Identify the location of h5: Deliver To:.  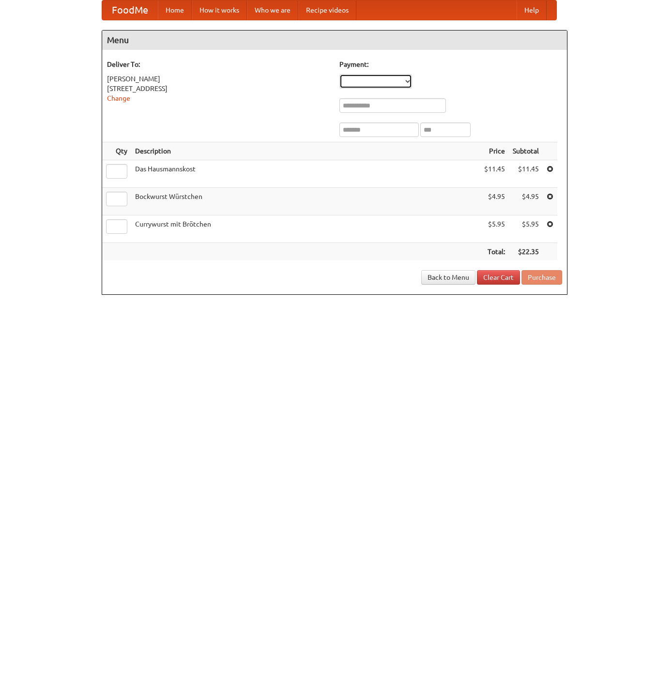
(218, 64).